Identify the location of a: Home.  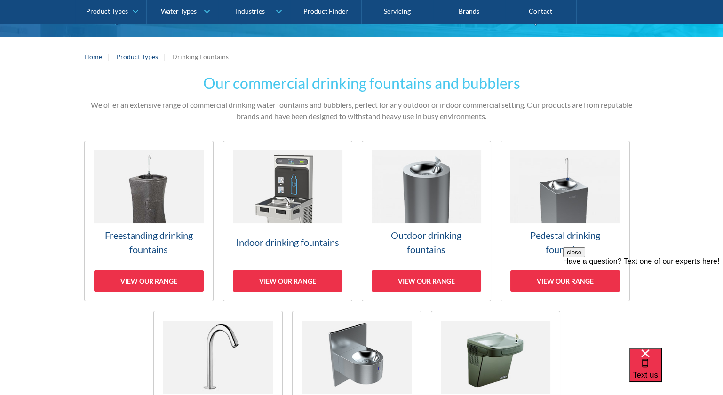
(93, 56).